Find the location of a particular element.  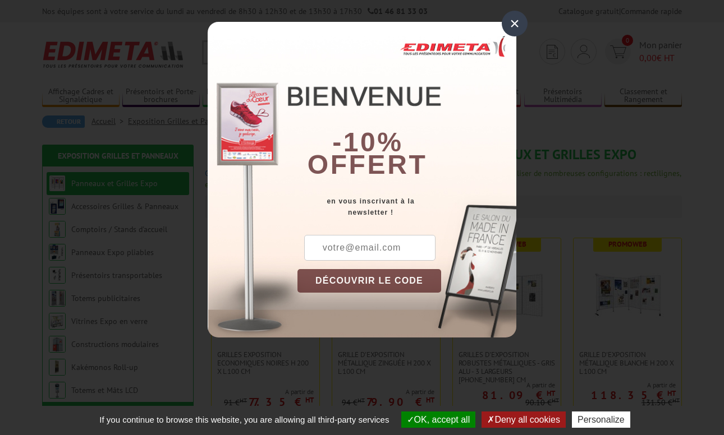

button: Personalize (modal window) is located at coordinates (601, 420).